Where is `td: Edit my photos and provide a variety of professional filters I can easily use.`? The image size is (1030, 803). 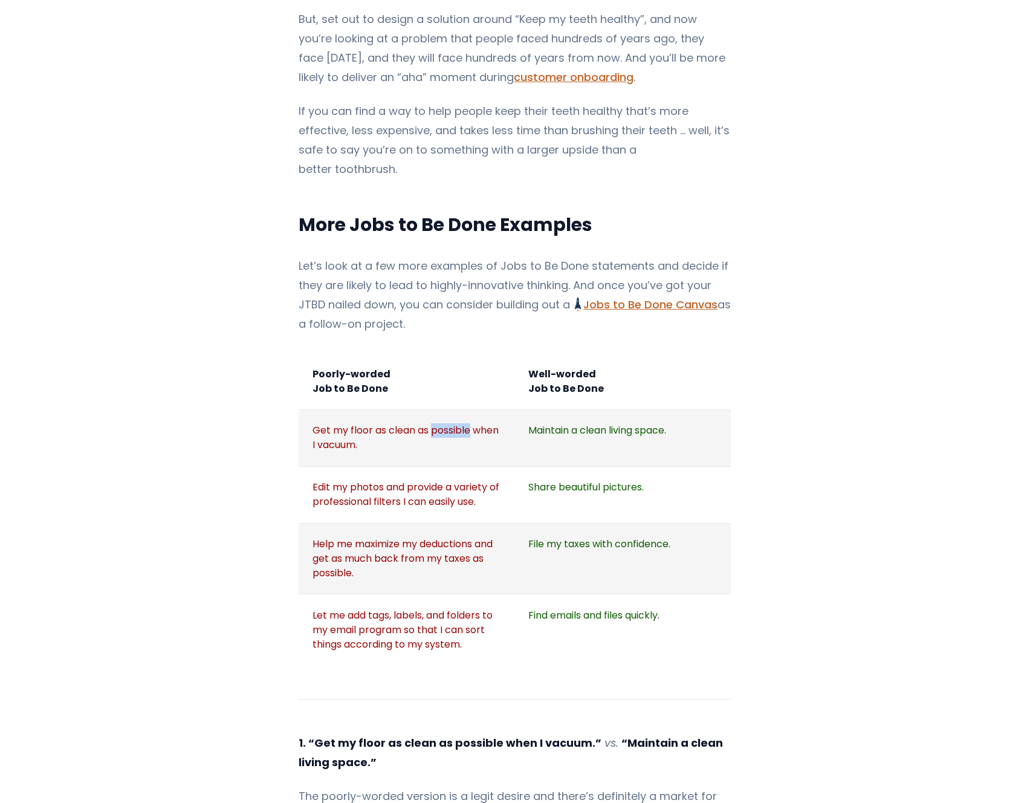 td: Edit my photos and provide a variety of professional filters I can easily use. is located at coordinates (407, 494).